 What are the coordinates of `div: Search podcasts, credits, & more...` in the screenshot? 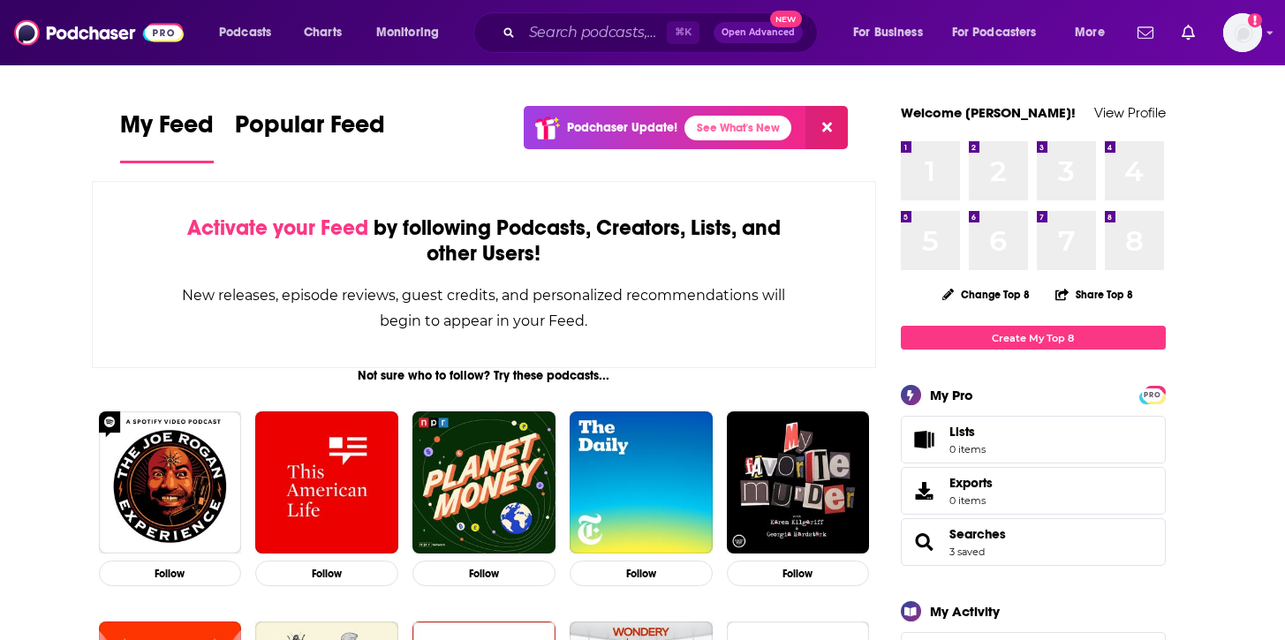 It's located at (662, 33).